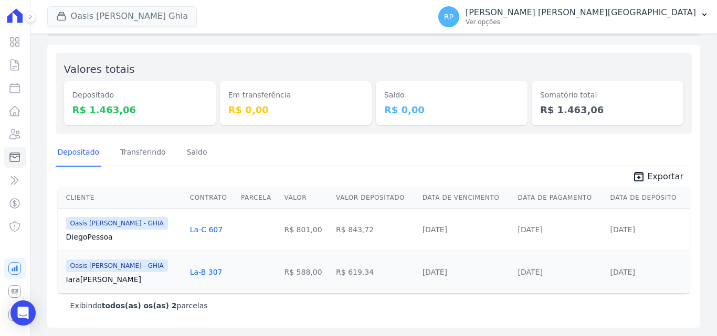 This screenshot has height=336, width=717. I want to click on td: R$ 588,00, so click(305, 272).